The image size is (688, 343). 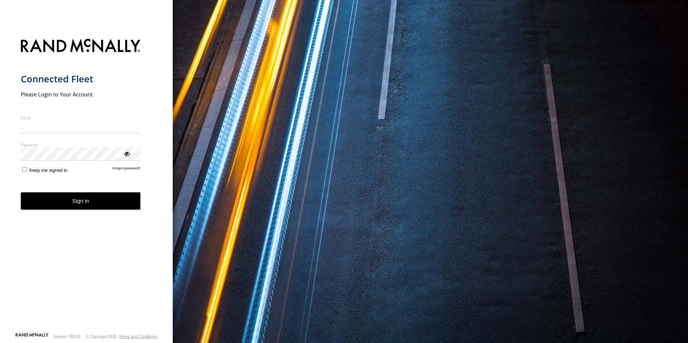 I want to click on input: Keep me signed in, so click(x=24, y=169).